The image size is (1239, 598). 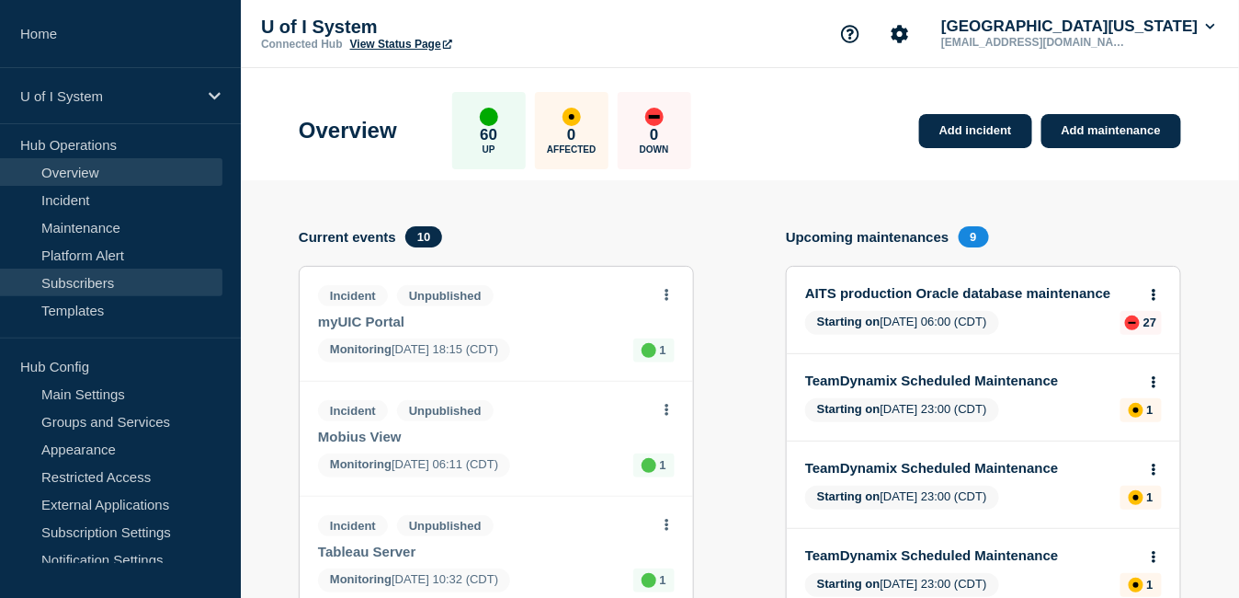 I want to click on a: Add maintenance, so click(x=1111, y=131).